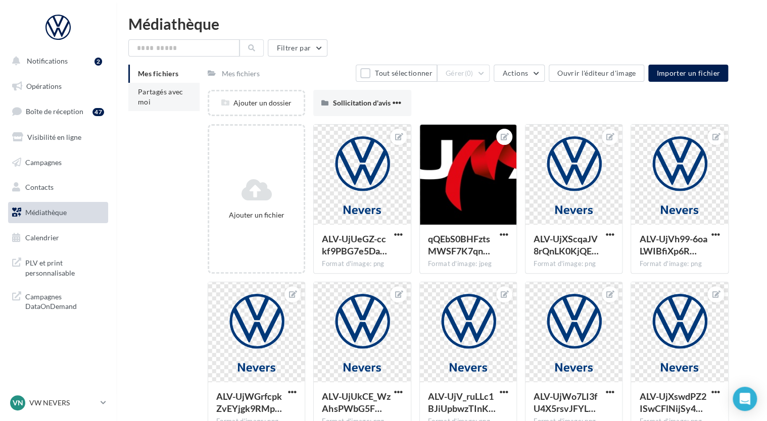 This screenshot has width=767, height=421. I want to click on a: Campagnes, so click(58, 163).